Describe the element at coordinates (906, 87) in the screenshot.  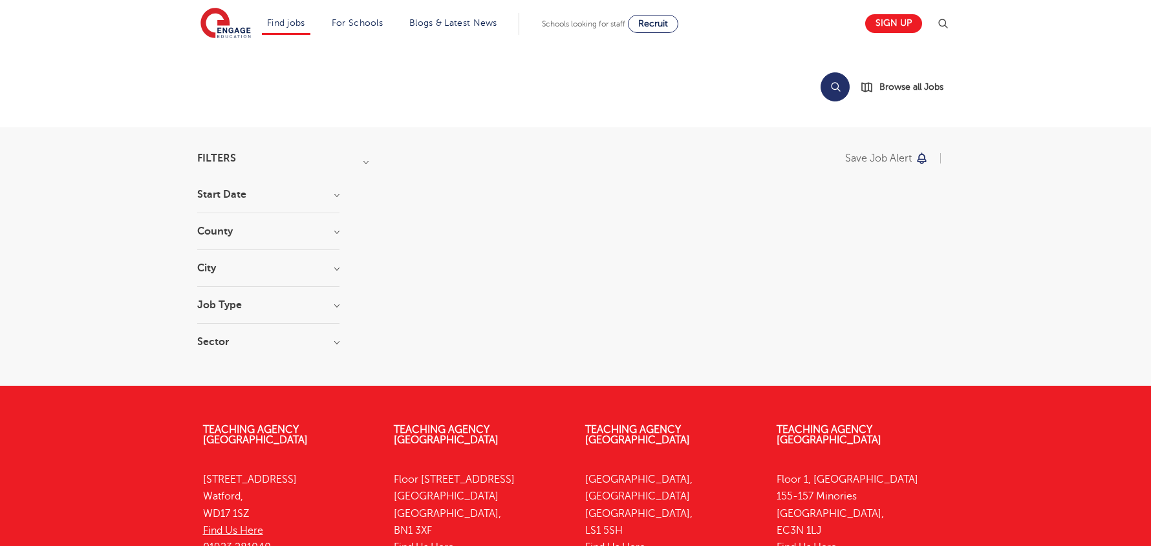
I see `a: Browse all Jobs` at that location.